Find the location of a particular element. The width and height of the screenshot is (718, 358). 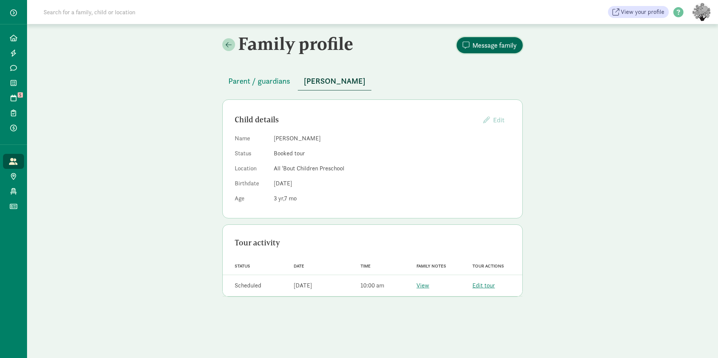

div: Chat Widget is located at coordinates (700, 340).